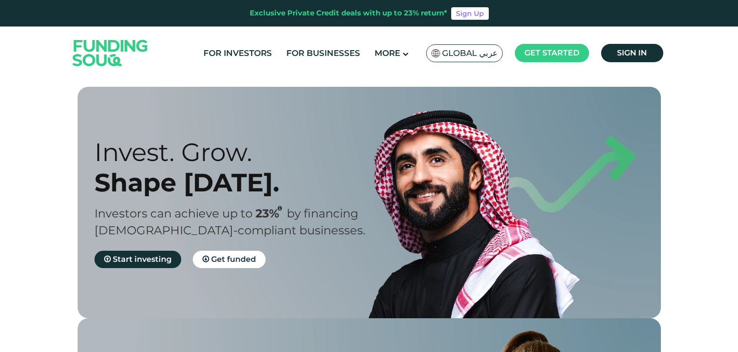  I want to click on span: Get funded, so click(233, 259).